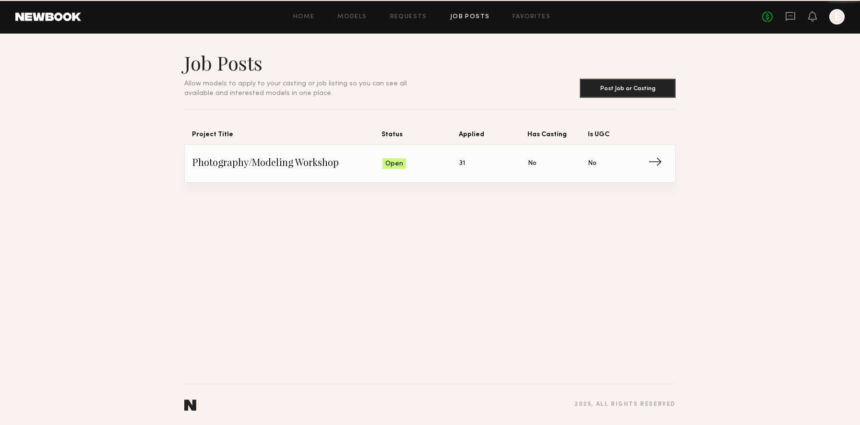  What do you see at coordinates (470, 17) in the screenshot?
I see `a: Job Posts` at bounding box center [470, 17].